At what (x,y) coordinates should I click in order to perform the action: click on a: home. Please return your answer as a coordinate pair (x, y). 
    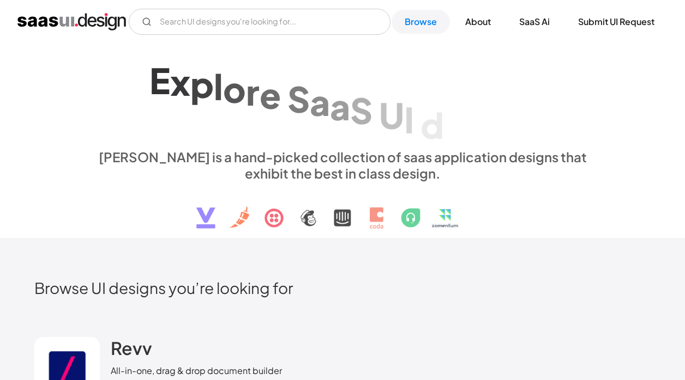
    Looking at the image, I should click on (71, 22).